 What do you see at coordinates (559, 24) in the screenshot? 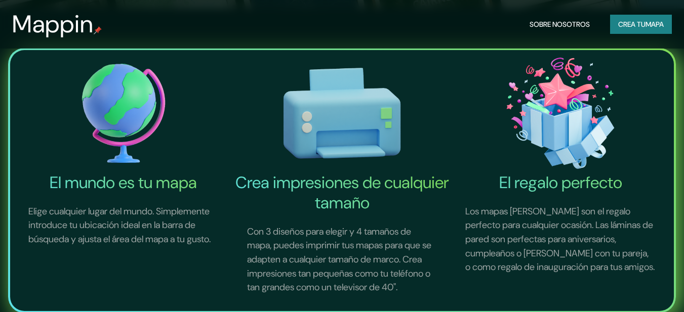
I see `font: Sobre nosotros` at bounding box center [559, 24].